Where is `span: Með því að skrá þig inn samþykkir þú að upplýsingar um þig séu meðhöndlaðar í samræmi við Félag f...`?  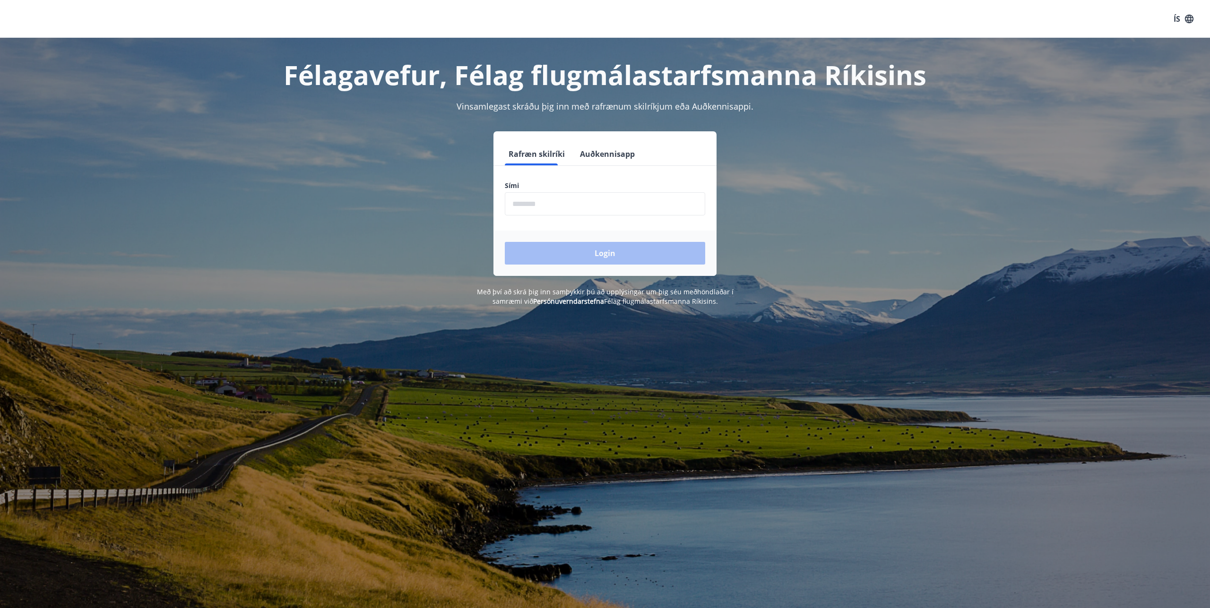
span: Með því að skrá þig inn samþykkir þú að upplýsingar um þig séu meðhöndlaðar í samræmi við Félag f... is located at coordinates (605, 296).